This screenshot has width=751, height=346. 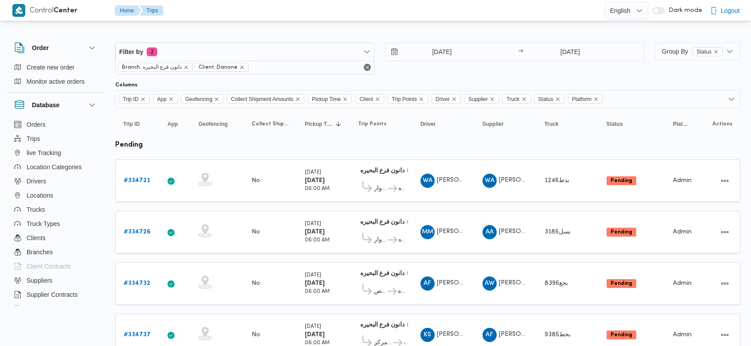 What do you see at coordinates (56, 67) in the screenshot?
I see `button: Create new order` at bounding box center [56, 67].